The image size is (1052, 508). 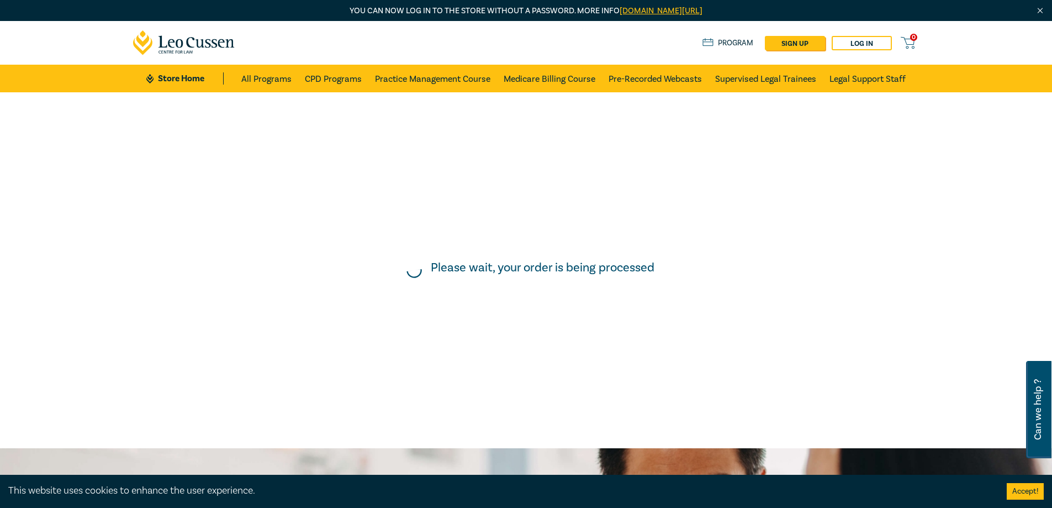 I want to click on div: This website uses cookies to enhance the user experience., so click(x=499, y=490).